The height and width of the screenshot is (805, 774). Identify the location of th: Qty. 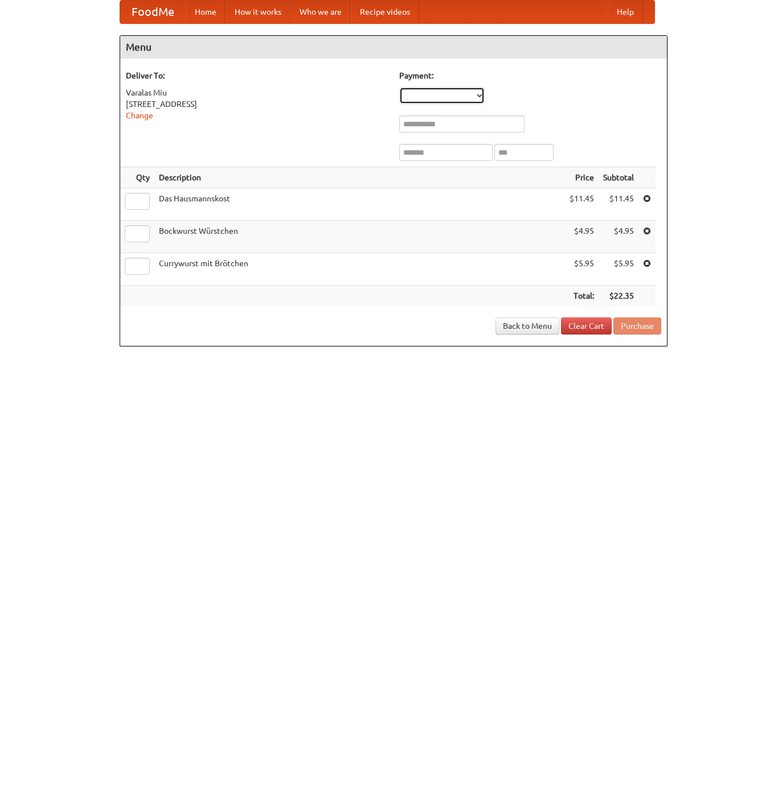
(137, 178).